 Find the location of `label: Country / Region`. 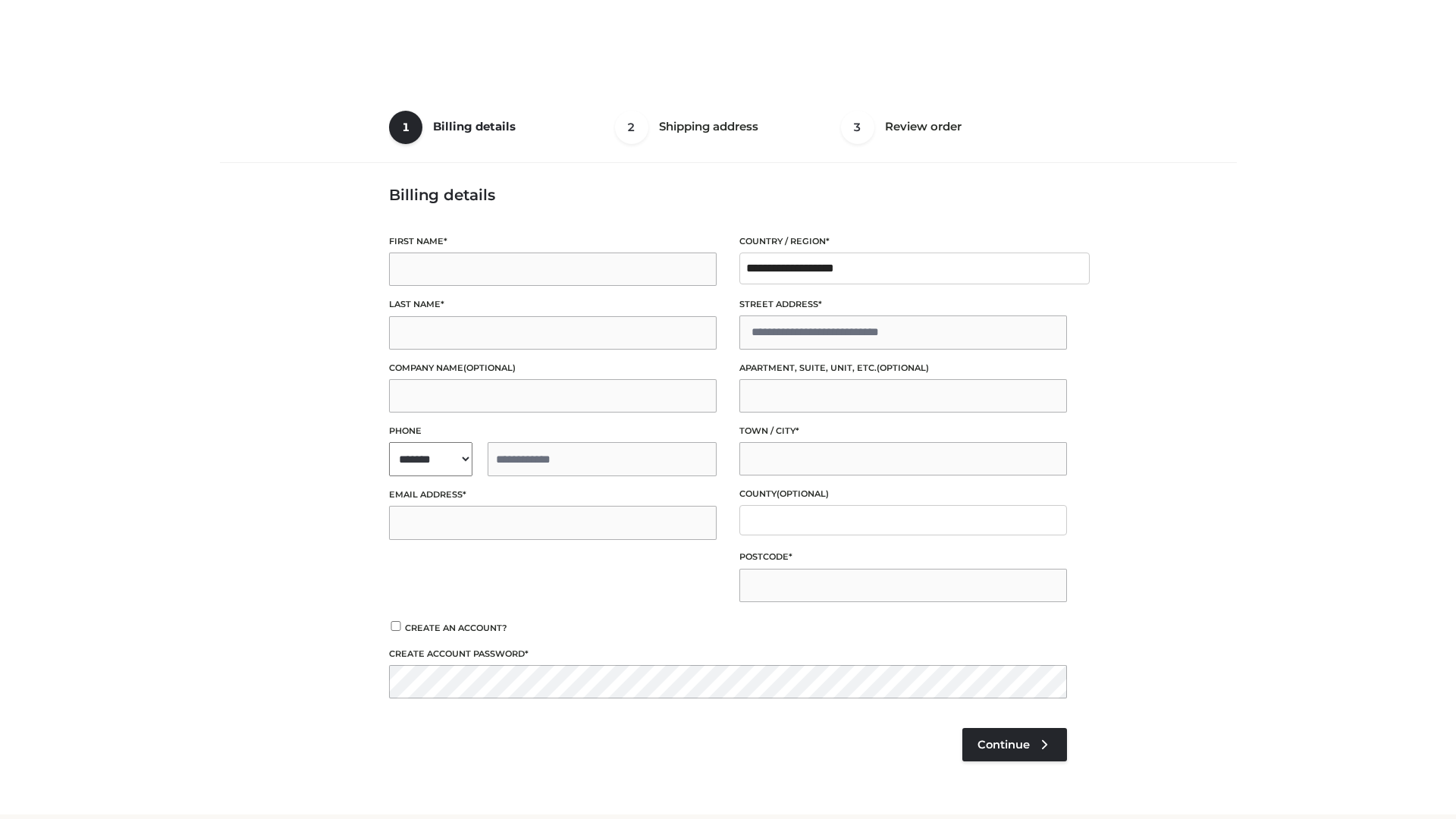

label: Country / Region is located at coordinates (904, 241).